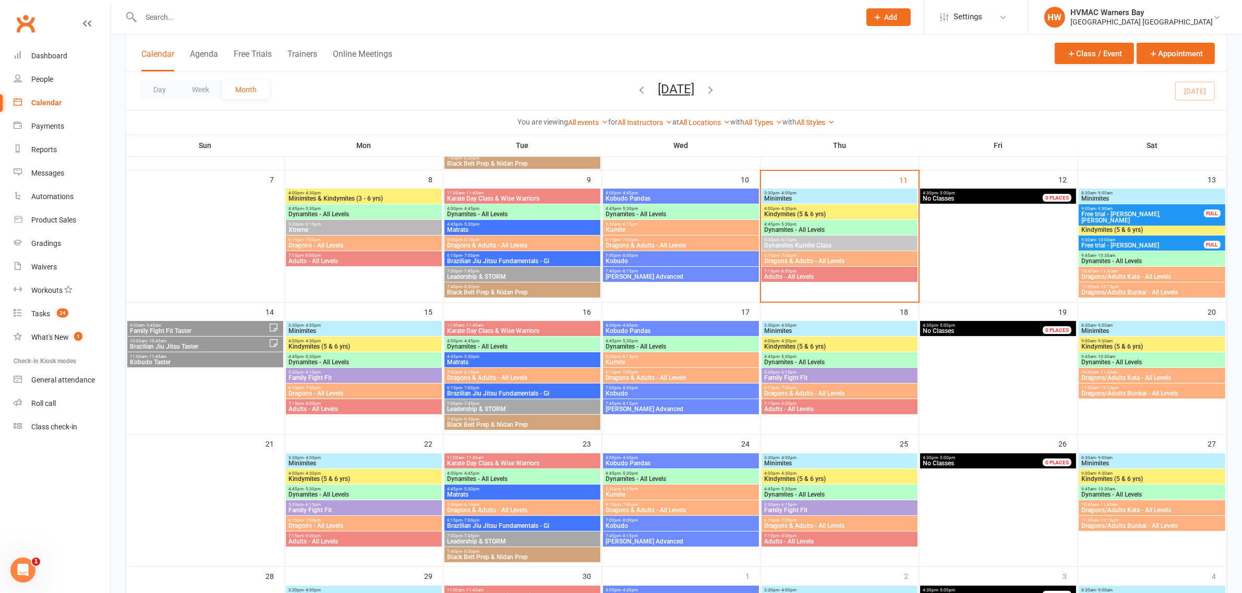 The width and height of the screenshot is (1242, 593). Describe the element at coordinates (62, 267) in the screenshot. I see `a: Waivers` at that location.